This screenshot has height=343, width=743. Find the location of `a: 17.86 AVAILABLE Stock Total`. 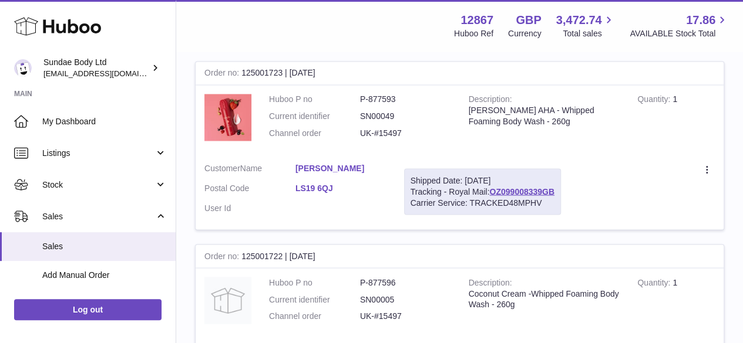

a: 17.86 AVAILABLE Stock Total is located at coordinates (679, 26).